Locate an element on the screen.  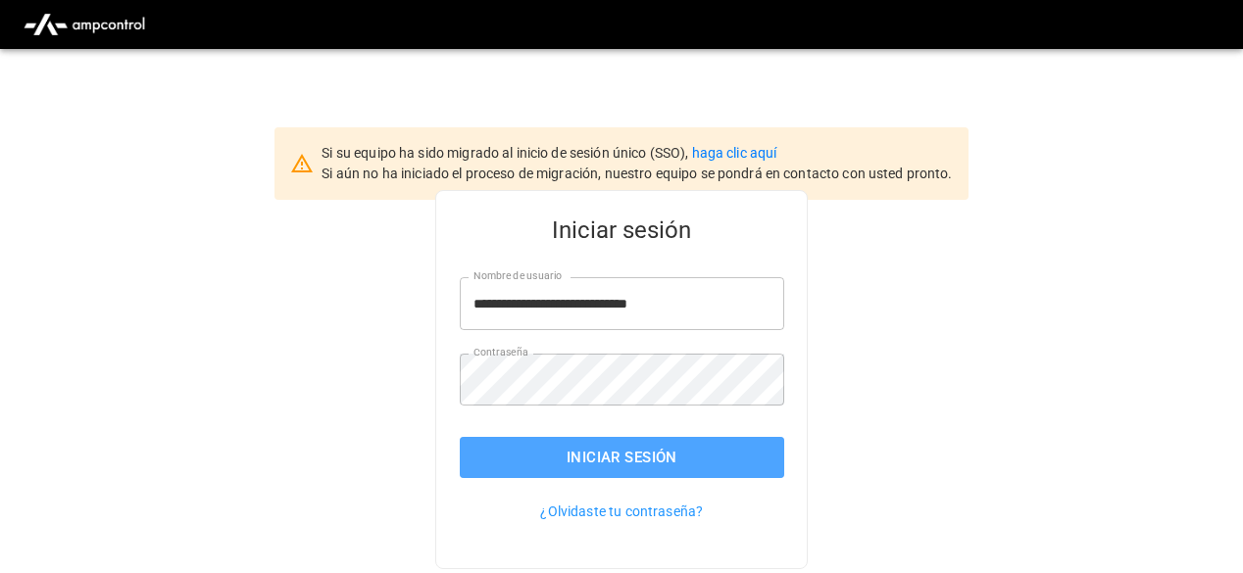
a: haga clic aquí is located at coordinates (734, 153).